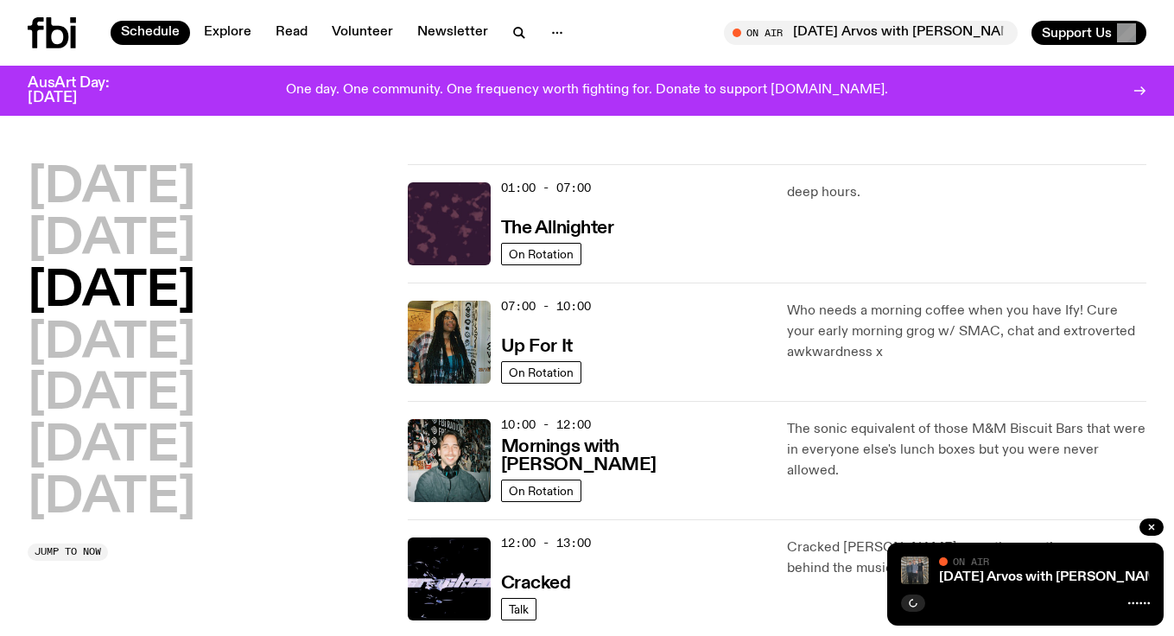 The image size is (1174, 636). What do you see at coordinates (67, 551) in the screenshot?
I see `span: Jump to now` at bounding box center [67, 551].